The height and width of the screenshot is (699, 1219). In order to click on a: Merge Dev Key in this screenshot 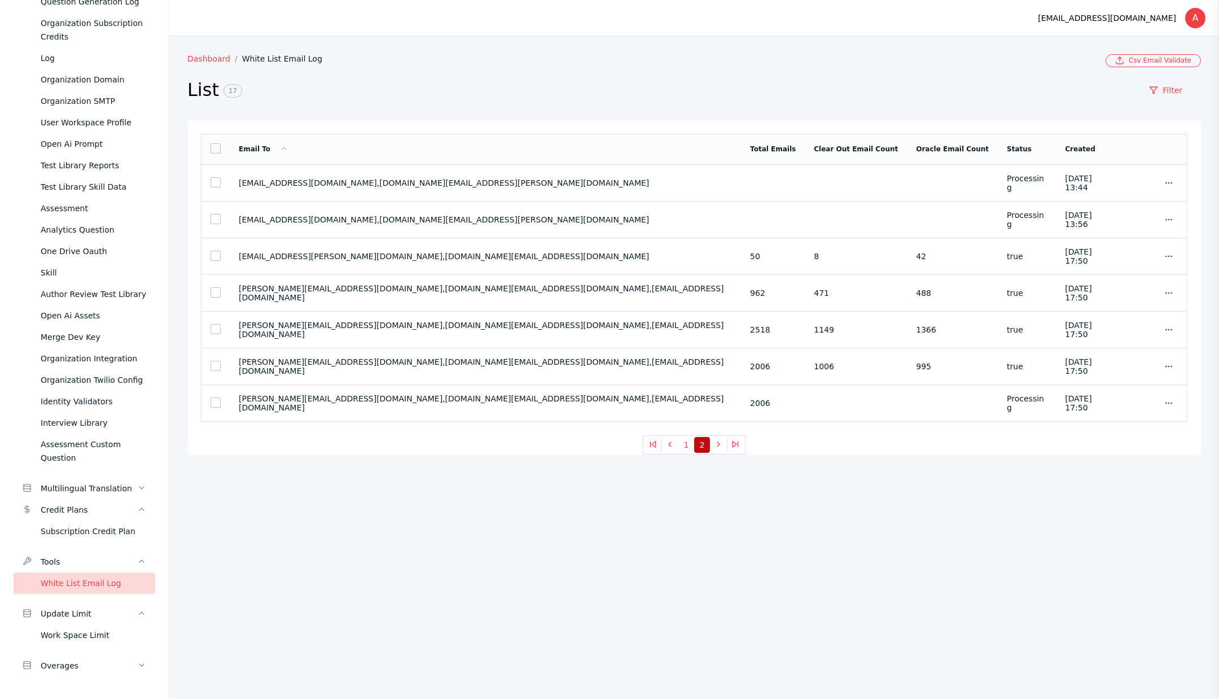, I will do `click(84, 337)`.